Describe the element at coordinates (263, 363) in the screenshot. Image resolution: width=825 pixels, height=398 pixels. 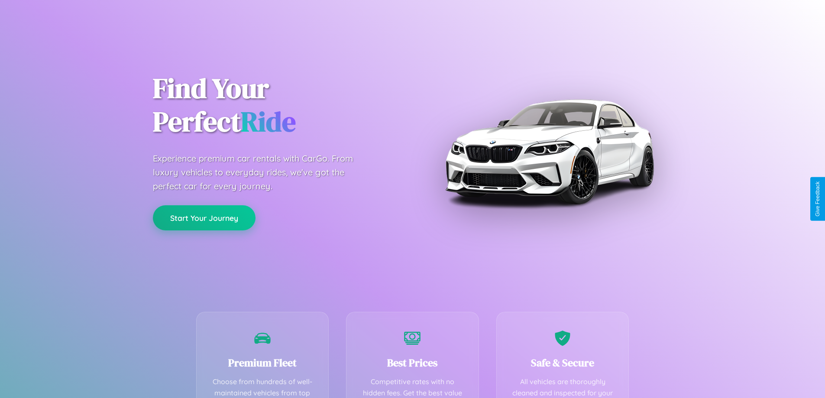
I see `h3: Premium Fleet` at that location.